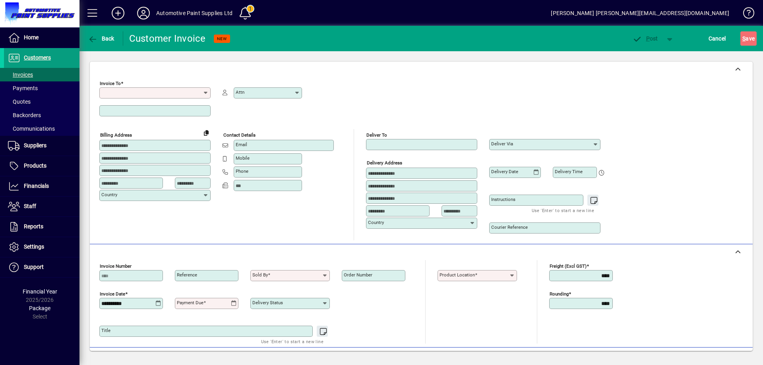 The height and width of the screenshot is (365, 763). I want to click on button: Post, so click(645, 39).